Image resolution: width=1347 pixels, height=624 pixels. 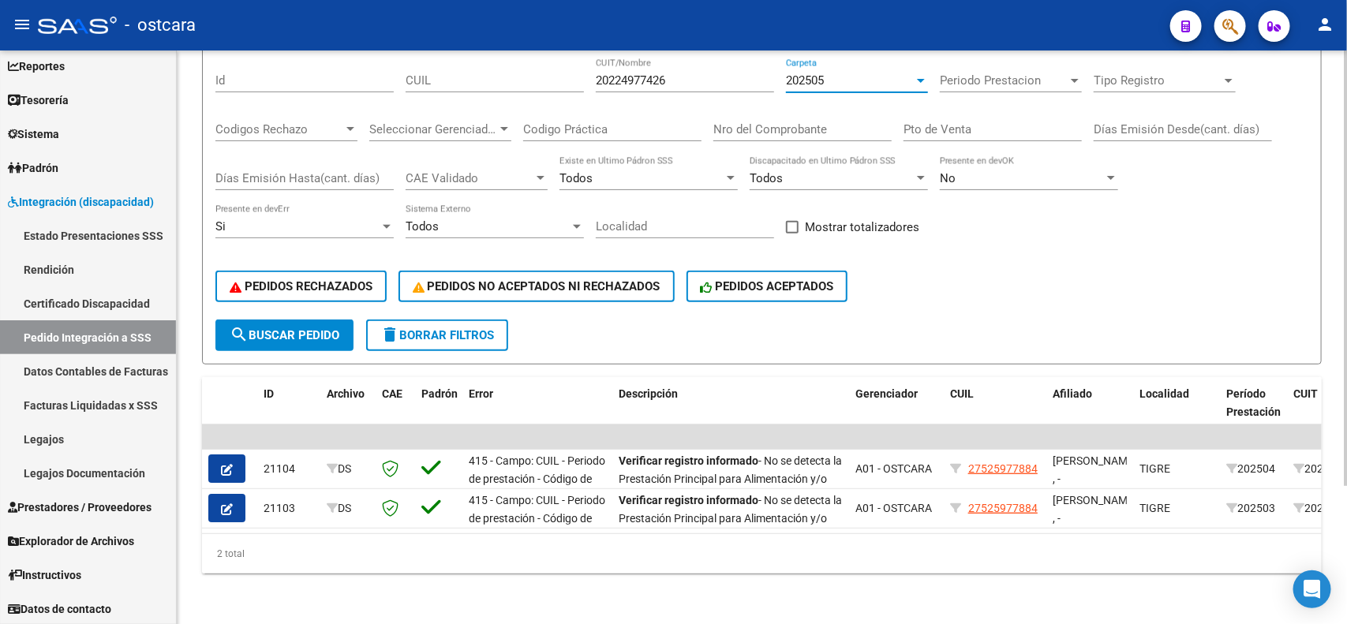 What do you see at coordinates (36, 66) in the screenshot?
I see `span: Reportes` at bounding box center [36, 66].